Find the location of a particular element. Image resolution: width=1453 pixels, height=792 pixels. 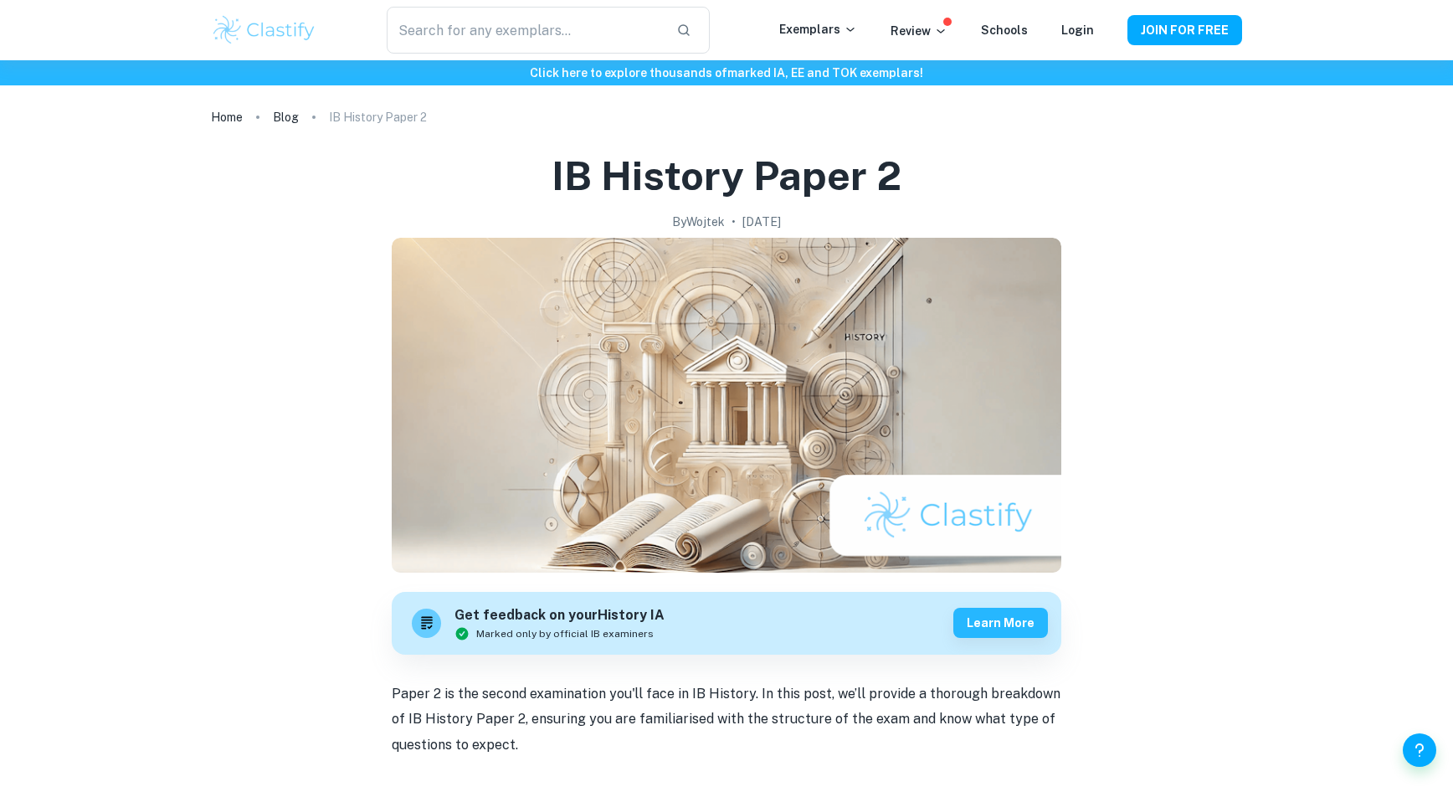

span: Marked only by official IB examiners is located at coordinates (565, 633).